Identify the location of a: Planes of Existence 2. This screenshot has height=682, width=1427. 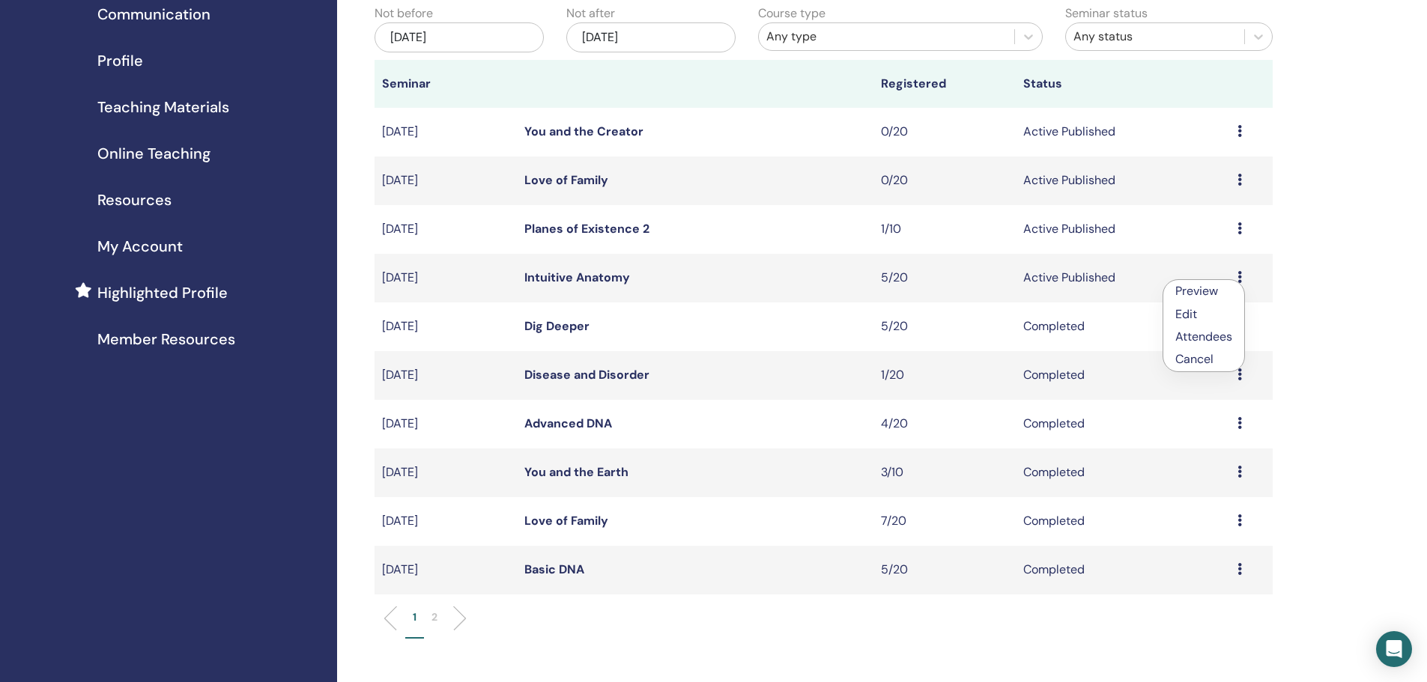
(586, 228).